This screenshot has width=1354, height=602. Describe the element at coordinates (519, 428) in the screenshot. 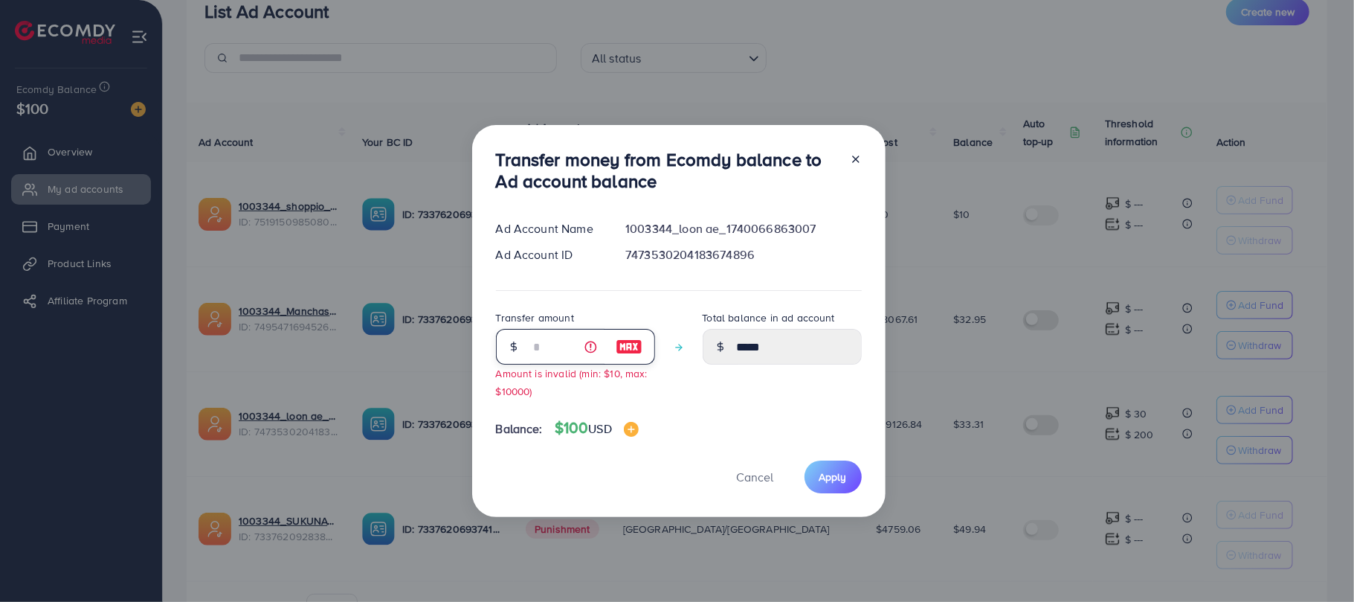

I see `span: Balance:` at that location.